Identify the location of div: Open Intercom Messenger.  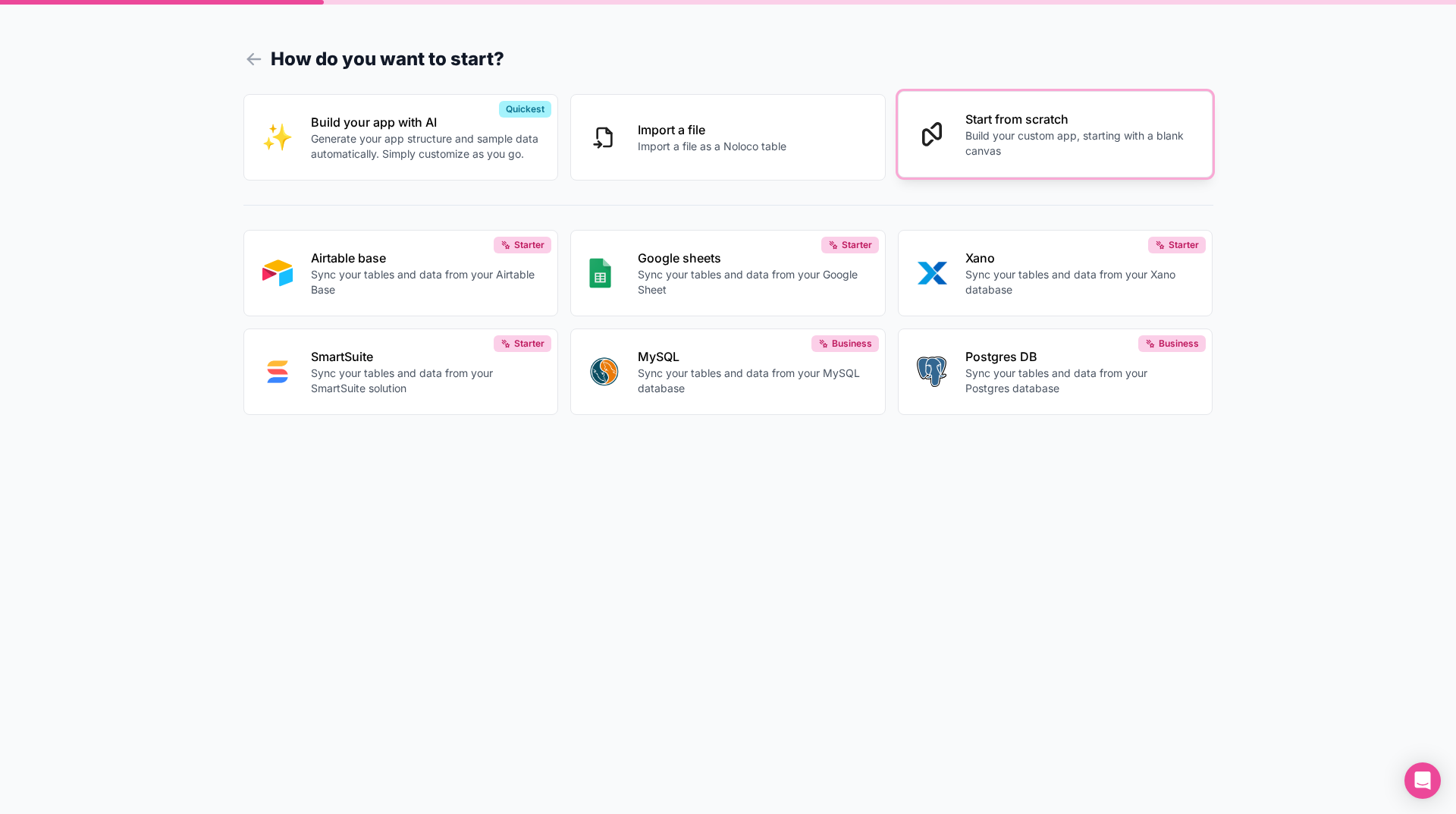
(1423, 781).